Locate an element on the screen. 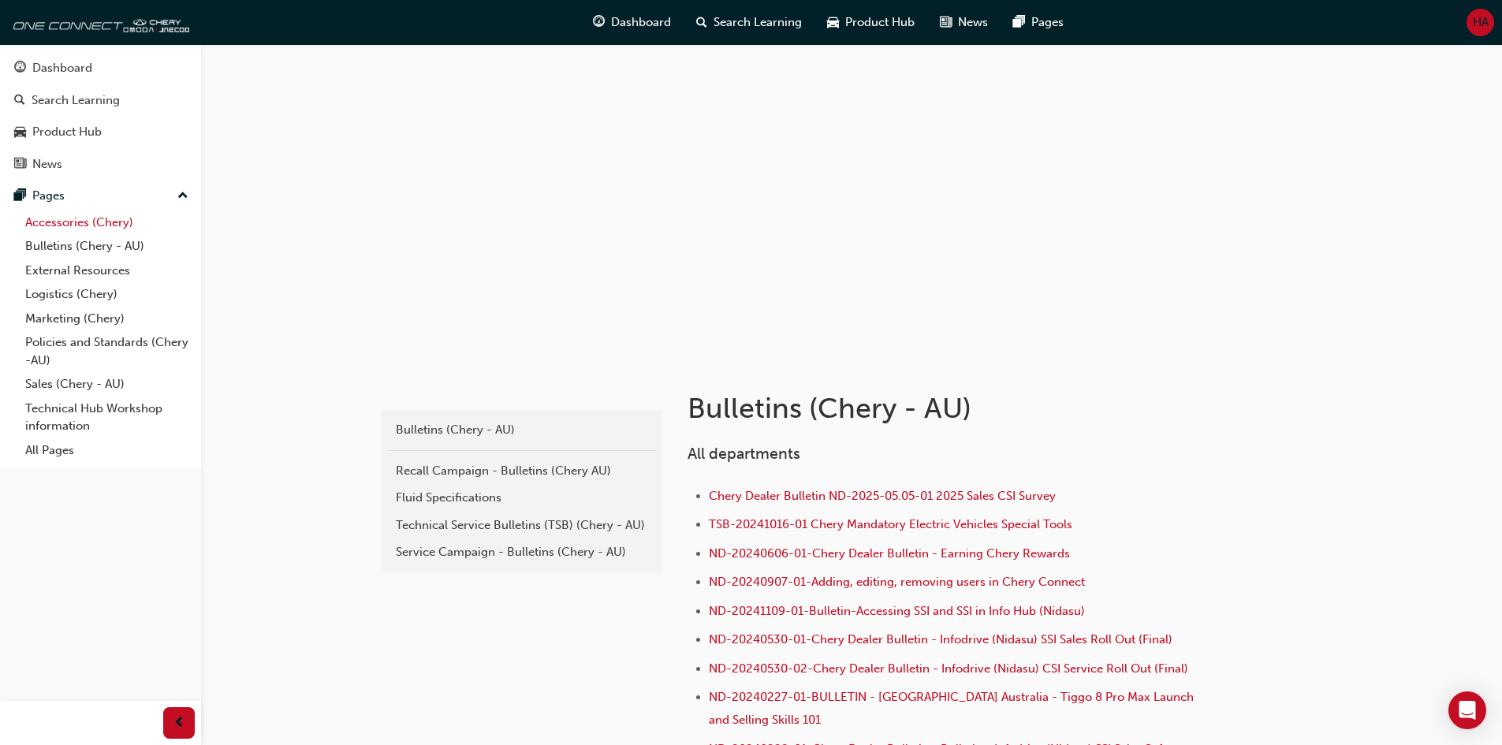  span: ND-20241109-01-Bulletin-Accessing SSI and SSI in Info Hub (Nidasu) is located at coordinates (897, 611).